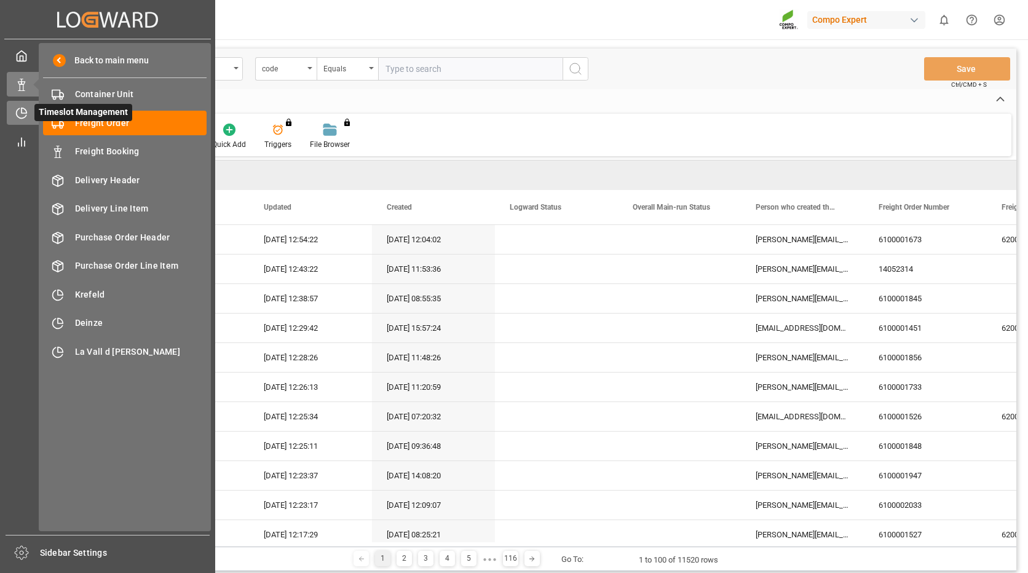 The image size is (1028, 573). What do you see at coordinates (108, 113) in the screenshot?
I see `a: Timeslot ManagementTimeslot Management` at bounding box center [108, 113].